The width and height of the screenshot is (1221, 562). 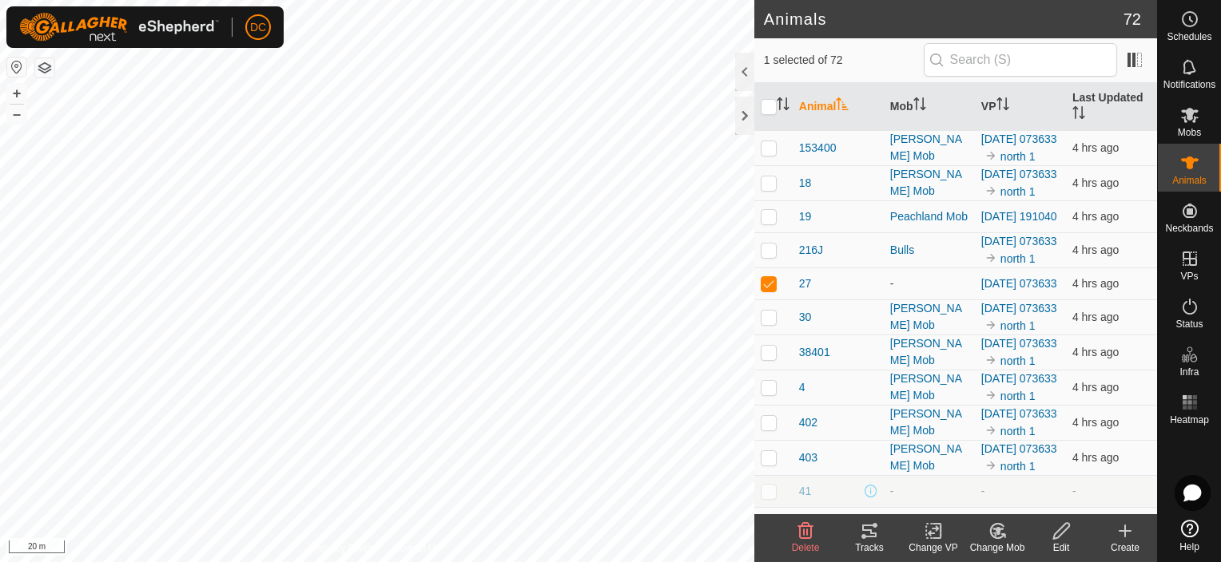 What do you see at coordinates (1189, 37) in the screenshot?
I see `span: Schedules` at bounding box center [1189, 37].